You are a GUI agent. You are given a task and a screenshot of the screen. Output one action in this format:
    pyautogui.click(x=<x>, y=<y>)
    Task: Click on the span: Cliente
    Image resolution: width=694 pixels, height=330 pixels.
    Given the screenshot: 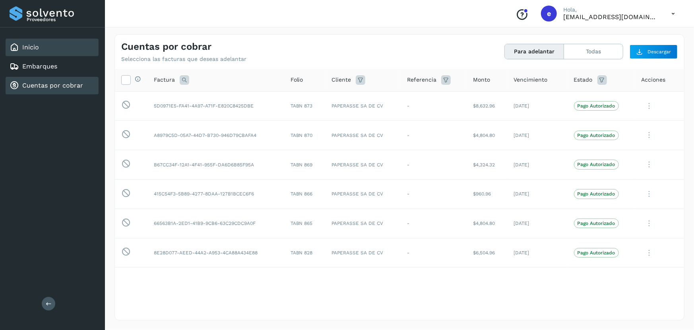 What is the action you would take?
    pyautogui.click(x=341, y=80)
    